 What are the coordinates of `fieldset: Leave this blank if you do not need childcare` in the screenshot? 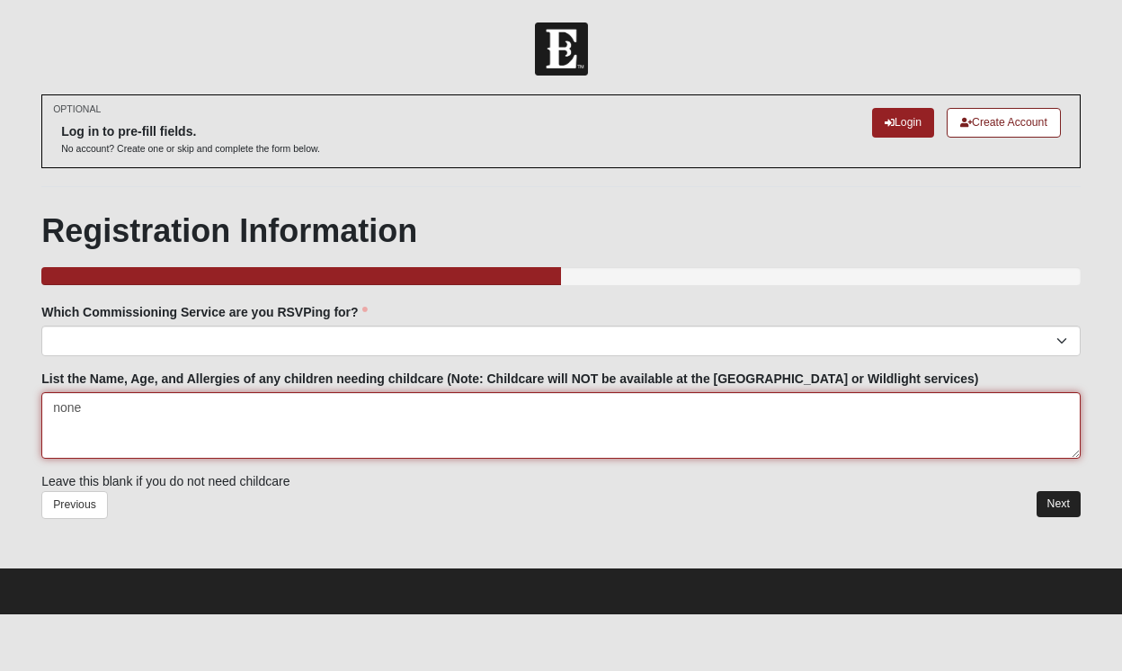 It's located at (561, 397).